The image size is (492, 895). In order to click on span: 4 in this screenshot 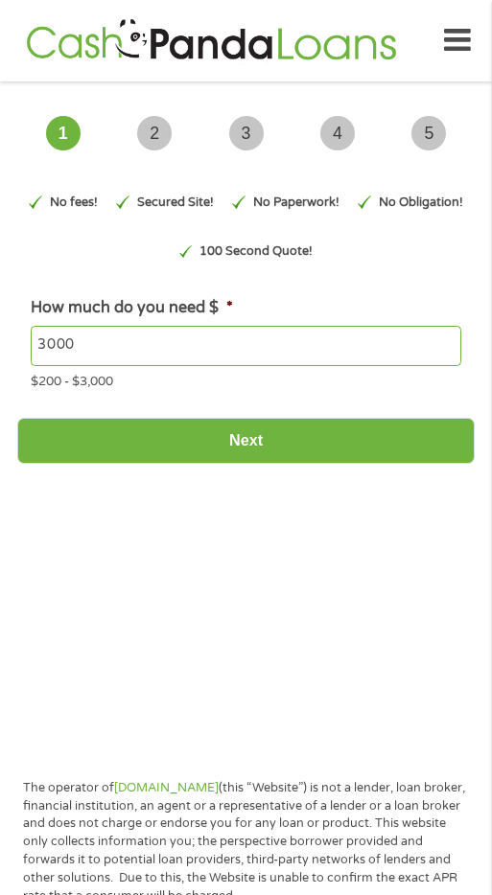, I will do `click(337, 133)`.